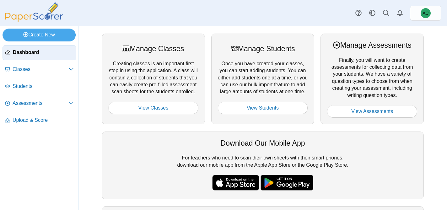  What do you see at coordinates (43, 120) in the screenshot?
I see `span: Upload & Score` at bounding box center [43, 120].